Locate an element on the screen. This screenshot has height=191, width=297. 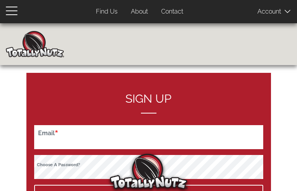
img: Home is located at coordinates (35, 44).